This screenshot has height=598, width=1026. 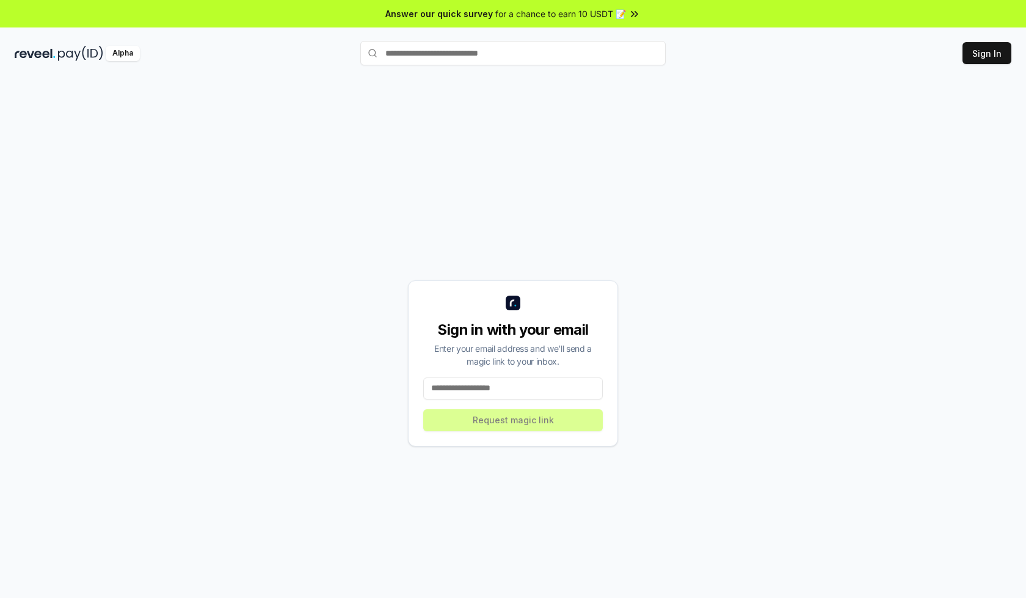 What do you see at coordinates (560, 13) in the screenshot?
I see `span: for a chance to earn 10 USDT 📝` at bounding box center [560, 13].